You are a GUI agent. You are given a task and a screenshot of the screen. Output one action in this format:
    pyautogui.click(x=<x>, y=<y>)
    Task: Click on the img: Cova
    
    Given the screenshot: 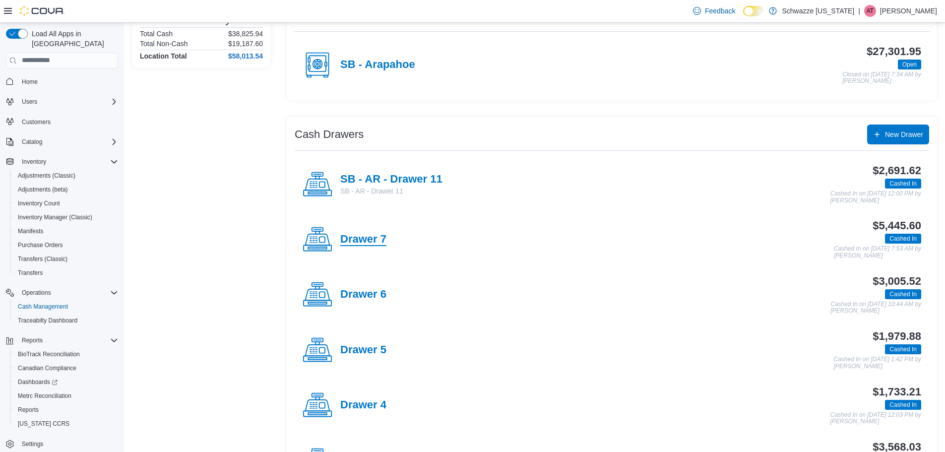 What is the action you would take?
    pyautogui.click(x=42, y=11)
    